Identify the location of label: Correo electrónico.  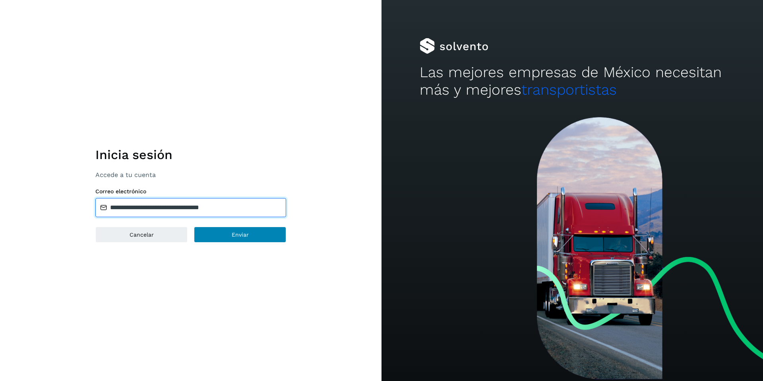
(191, 191).